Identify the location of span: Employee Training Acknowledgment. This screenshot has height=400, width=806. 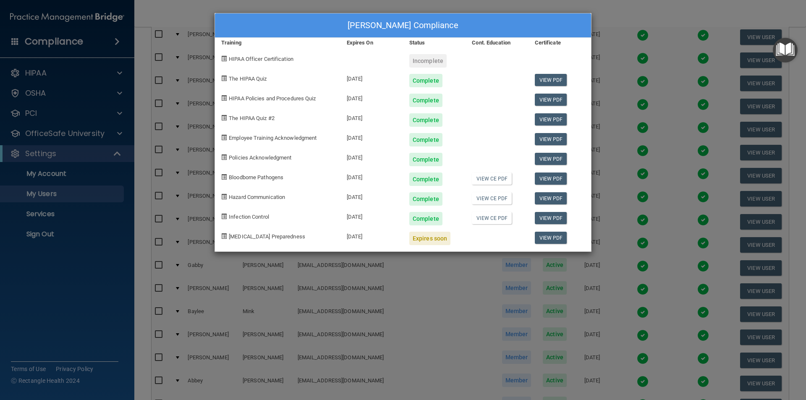
(273, 138).